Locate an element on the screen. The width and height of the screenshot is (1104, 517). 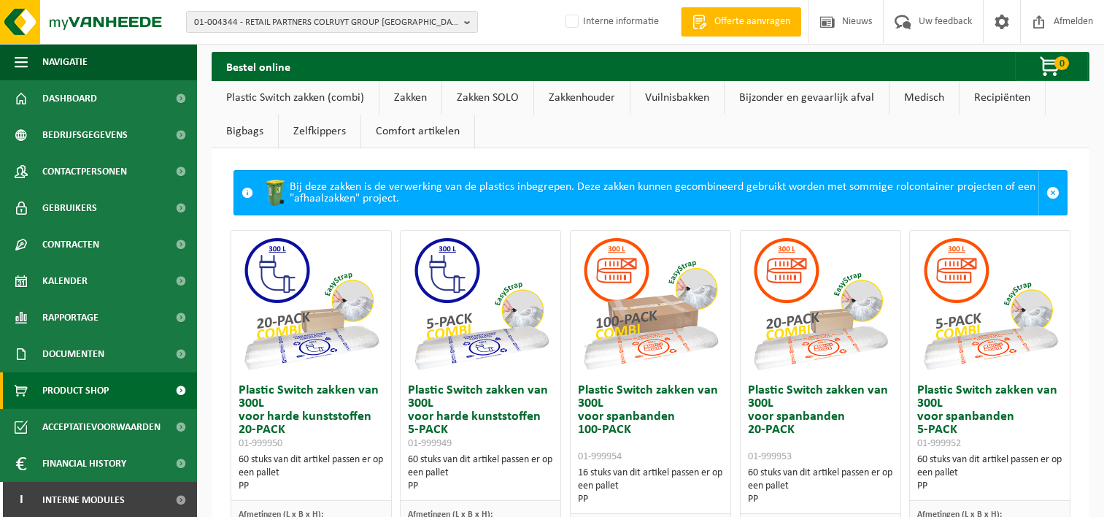
span: Offerte aanvragen is located at coordinates (752, 22).